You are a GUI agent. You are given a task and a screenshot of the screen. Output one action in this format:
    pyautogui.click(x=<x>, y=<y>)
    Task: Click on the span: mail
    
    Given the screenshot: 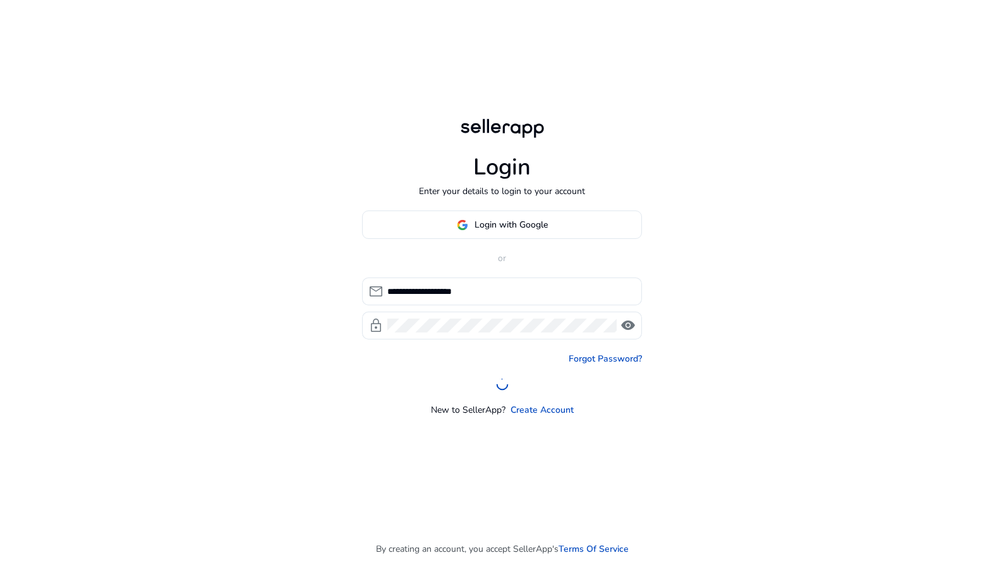 What is the action you would take?
    pyautogui.click(x=376, y=291)
    